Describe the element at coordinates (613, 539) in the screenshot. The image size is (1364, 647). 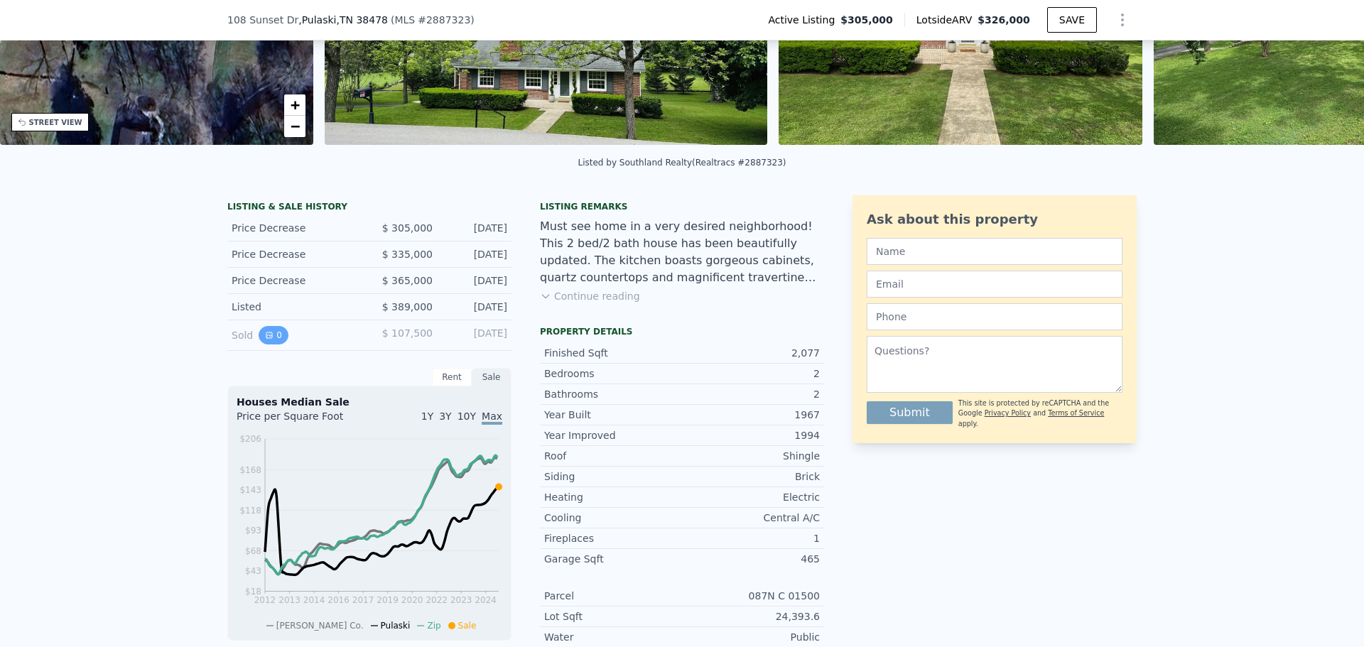
I see `div: Fireplaces` at that location.